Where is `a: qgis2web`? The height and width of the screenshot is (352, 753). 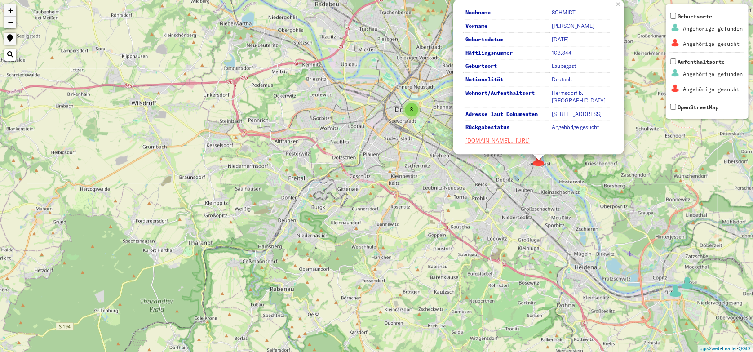 a: qgis2web is located at coordinates (710, 348).